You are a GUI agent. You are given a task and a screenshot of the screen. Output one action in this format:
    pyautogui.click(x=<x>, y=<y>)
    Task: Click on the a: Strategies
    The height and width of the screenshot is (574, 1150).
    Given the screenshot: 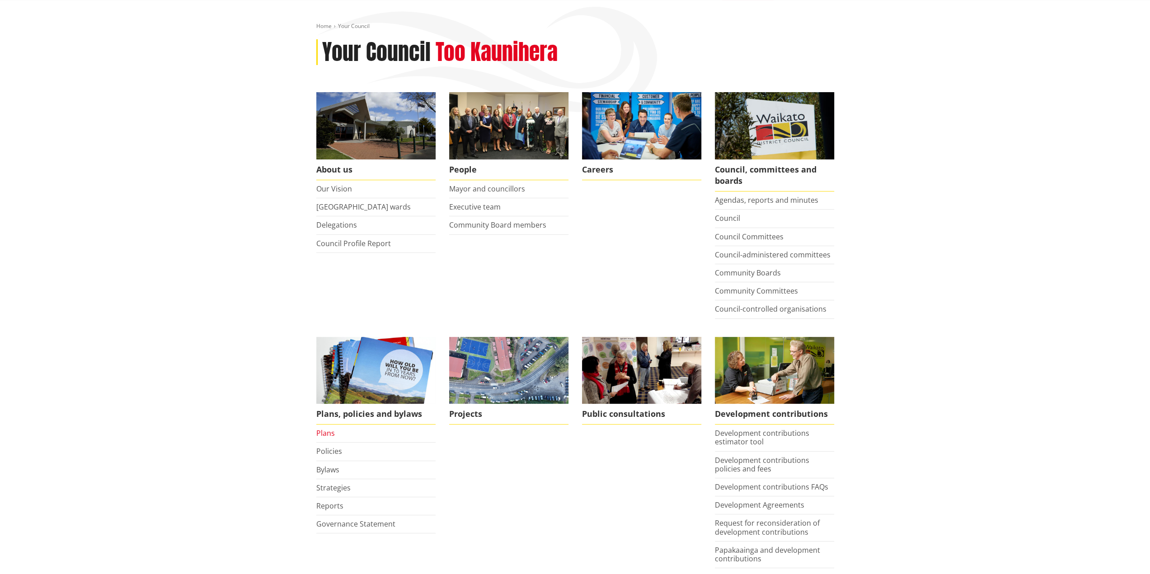 What is the action you would take?
    pyautogui.click(x=333, y=488)
    